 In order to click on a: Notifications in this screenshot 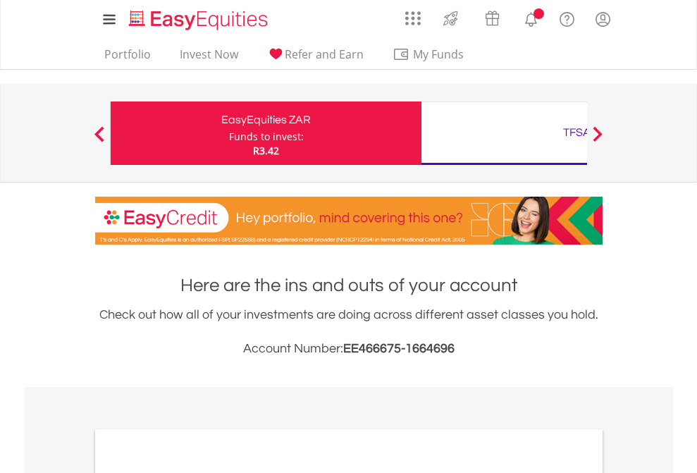, I will do `click(531, 18)`.